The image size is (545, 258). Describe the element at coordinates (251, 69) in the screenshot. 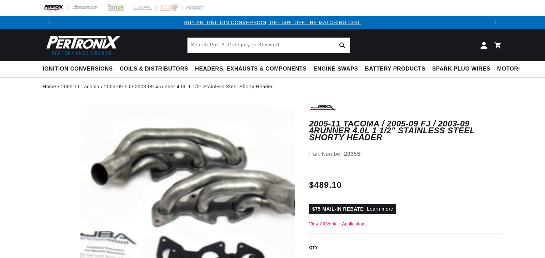

I see `summary: Headers, Exhausts & Components` at that location.